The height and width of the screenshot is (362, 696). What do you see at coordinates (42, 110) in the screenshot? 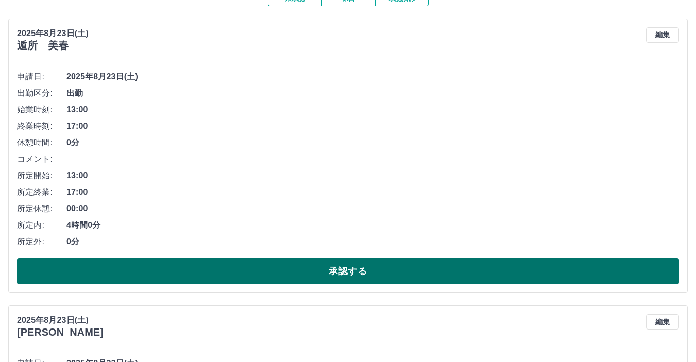
I see `span: 始業時刻:` at bounding box center [42, 110].